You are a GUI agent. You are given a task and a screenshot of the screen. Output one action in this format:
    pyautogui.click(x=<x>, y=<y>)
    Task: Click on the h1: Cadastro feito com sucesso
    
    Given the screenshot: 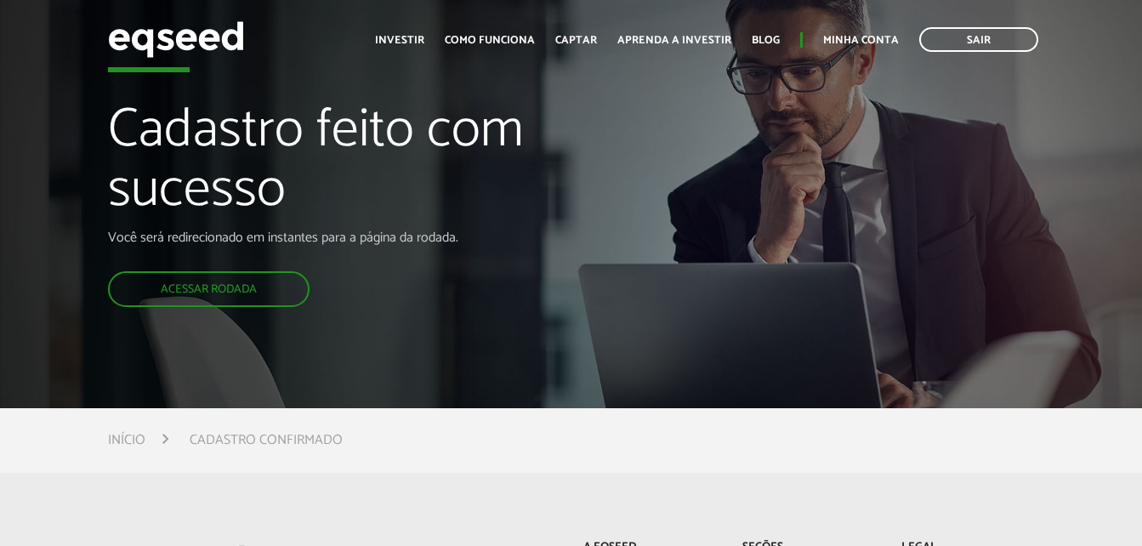 What is the action you would take?
    pyautogui.click(x=381, y=165)
    